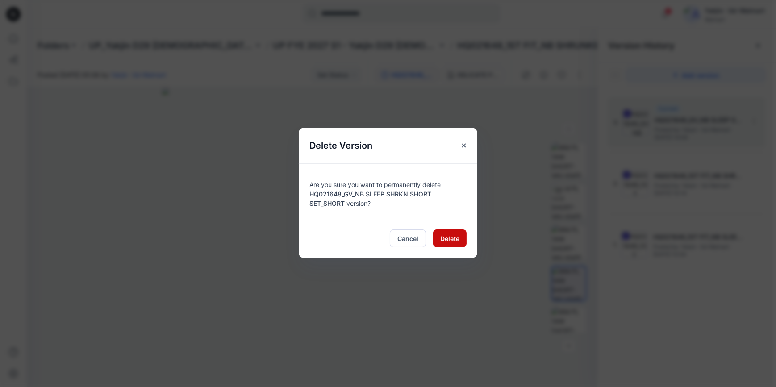 Image resolution: width=776 pixels, height=387 pixels. What do you see at coordinates (450, 239) in the screenshot?
I see `span: Delete` at bounding box center [450, 239].